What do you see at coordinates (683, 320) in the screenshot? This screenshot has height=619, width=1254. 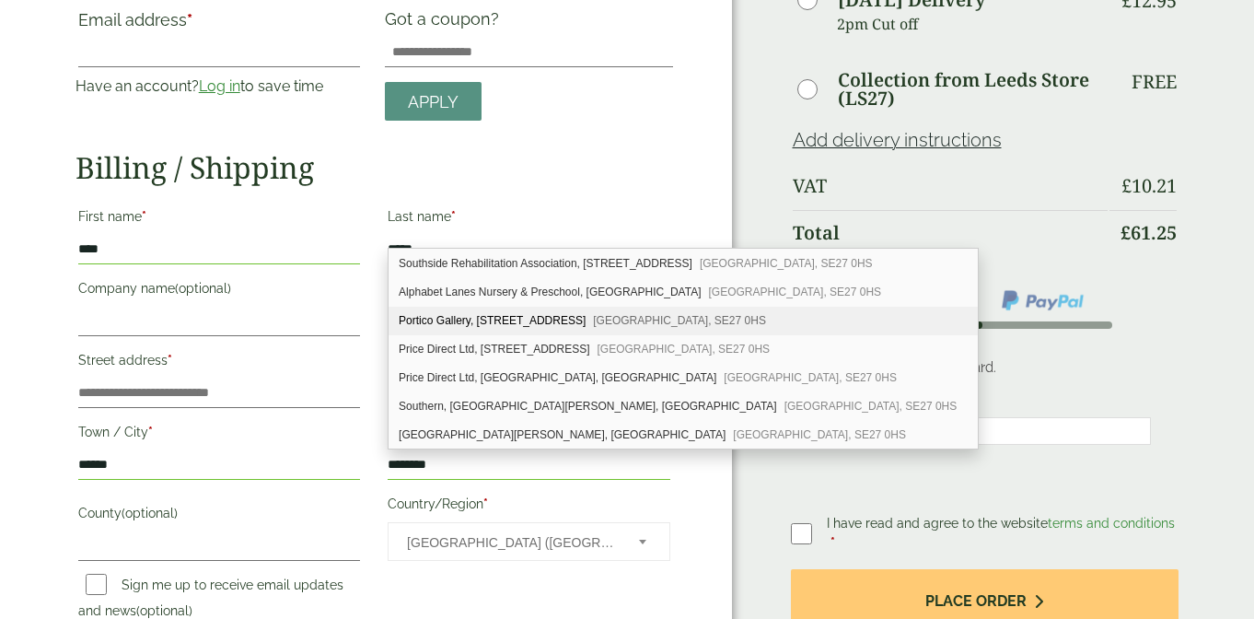 I see `div: Portico Gallery, 23A, Knights Hill` at bounding box center [683, 320].